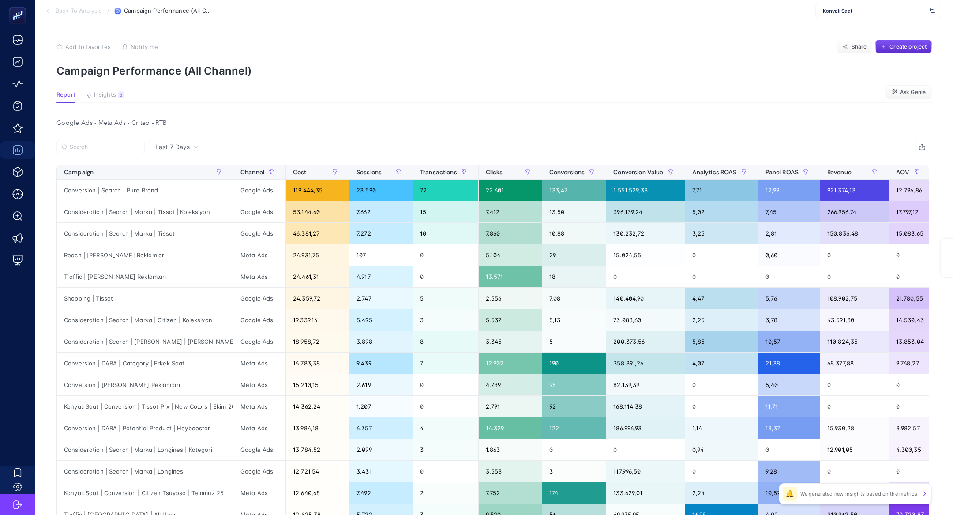 This screenshot has height=515, width=953. I want to click on div: 5,13, so click(574, 320).